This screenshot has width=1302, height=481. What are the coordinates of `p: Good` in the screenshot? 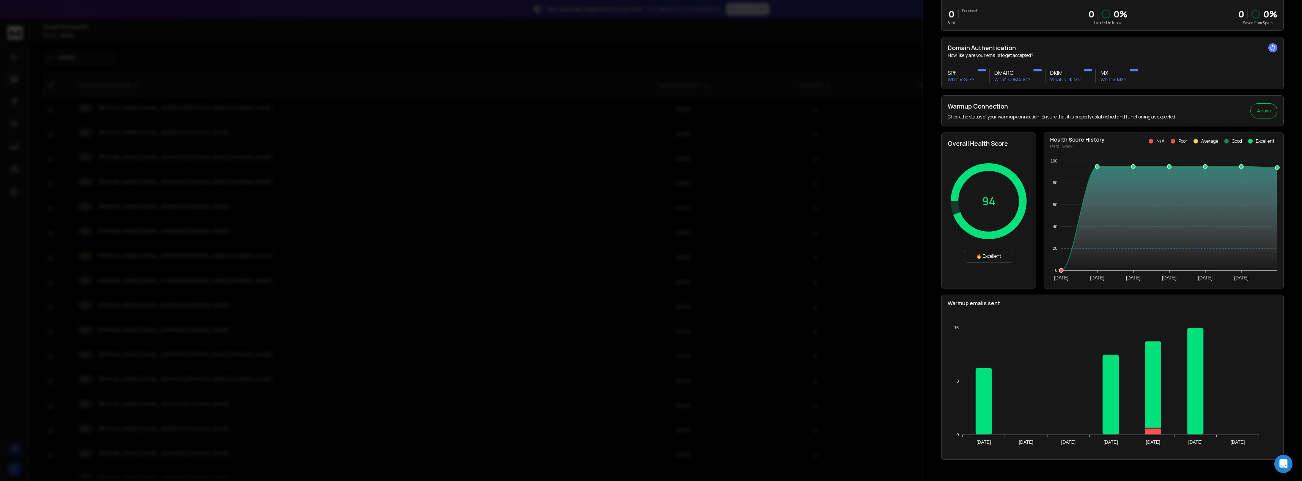 It's located at (1237, 141).